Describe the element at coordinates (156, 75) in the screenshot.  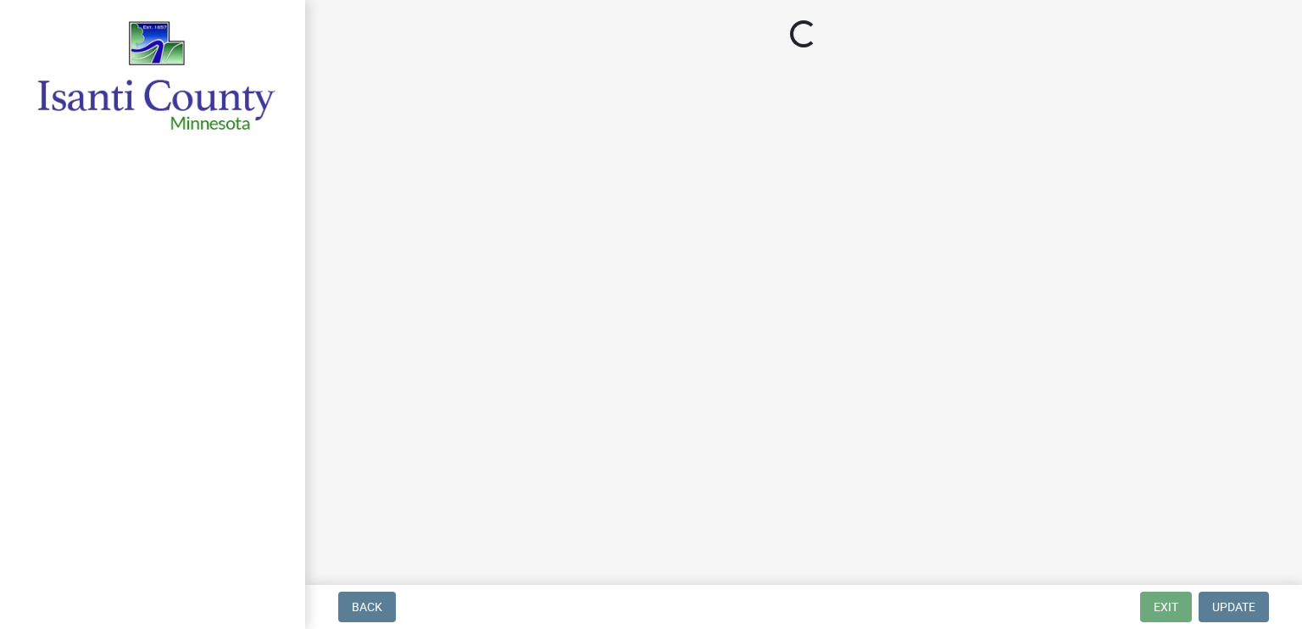
I see `img: Isanti County, Minnesota` at that location.